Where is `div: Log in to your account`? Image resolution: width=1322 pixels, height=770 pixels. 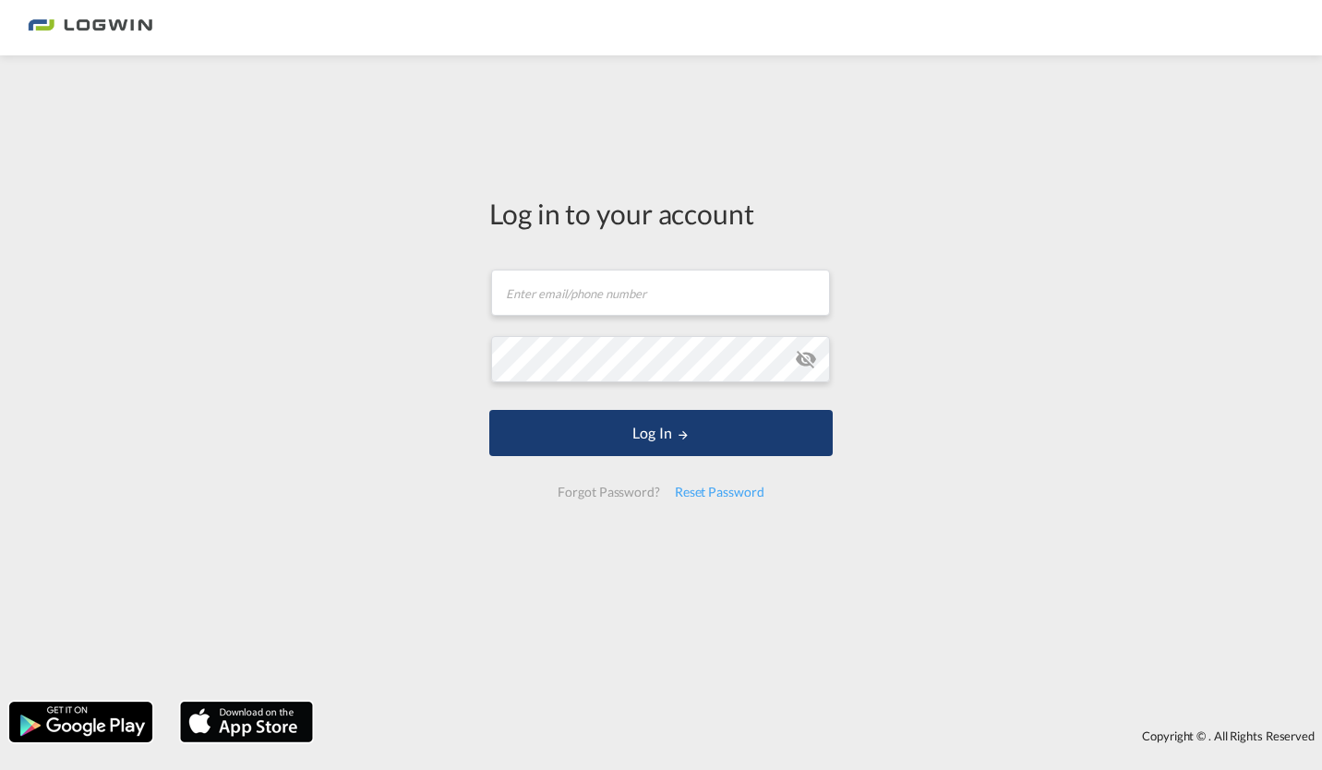
div: Log in to your account is located at coordinates (661, 213).